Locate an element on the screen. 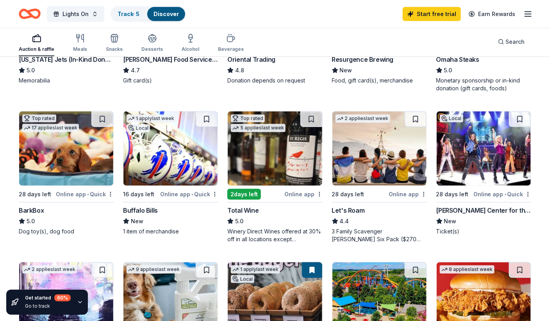 The width and height of the screenshot is (550, 321). div: 60 % is located at coordinates (63, 298).